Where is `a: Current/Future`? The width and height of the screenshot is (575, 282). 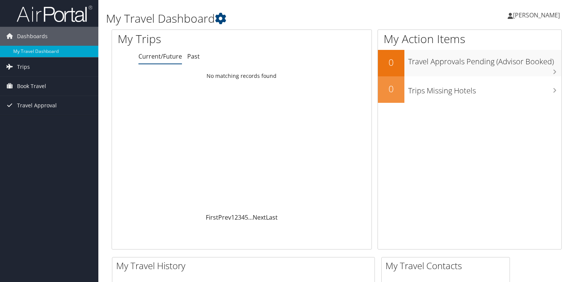
a: Current/Future is located at coordinates (160, 56).